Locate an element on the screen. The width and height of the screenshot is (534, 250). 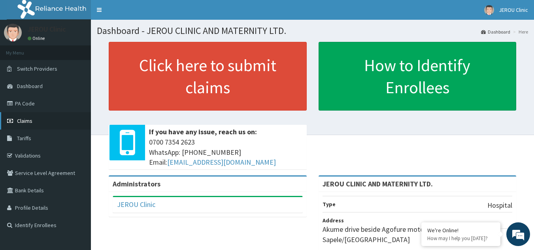
a: Dashboard is located at coordinates (496, 32).